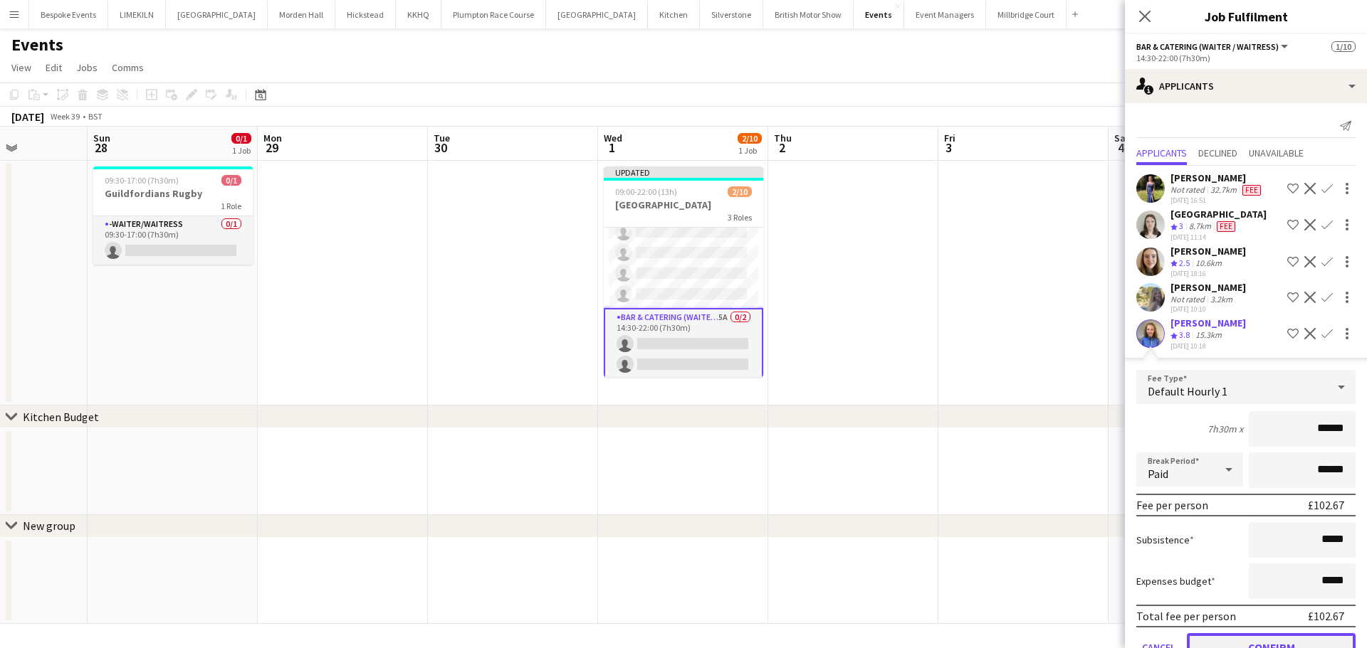 This screenshot has height=648, width=1367. Describe the element at coordinates (613, 138) in the screenshot. I see `span: Wed` at that location.